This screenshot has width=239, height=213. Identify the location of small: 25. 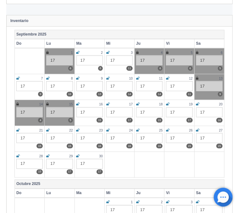
(160, 130).